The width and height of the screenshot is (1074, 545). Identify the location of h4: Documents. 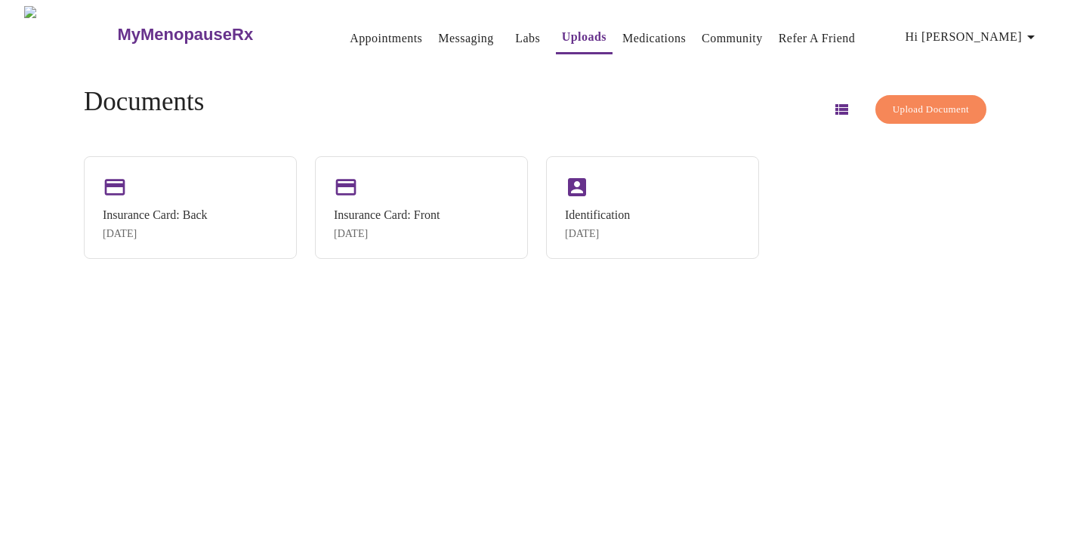
(143, 102).